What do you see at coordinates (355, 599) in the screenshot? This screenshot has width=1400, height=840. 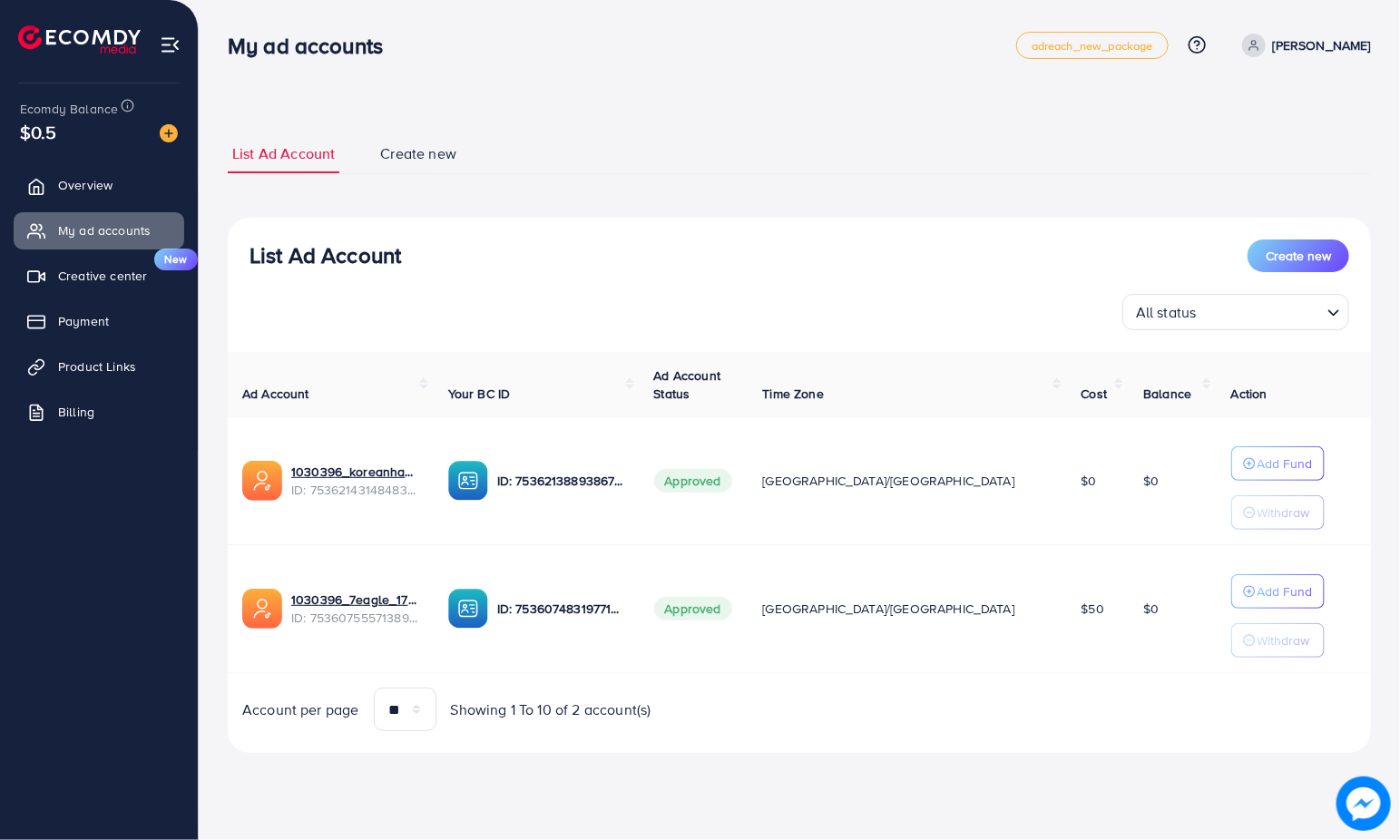 I see `a: 1030396_7eagle_1754629375536` at bounding box center [355, 599].